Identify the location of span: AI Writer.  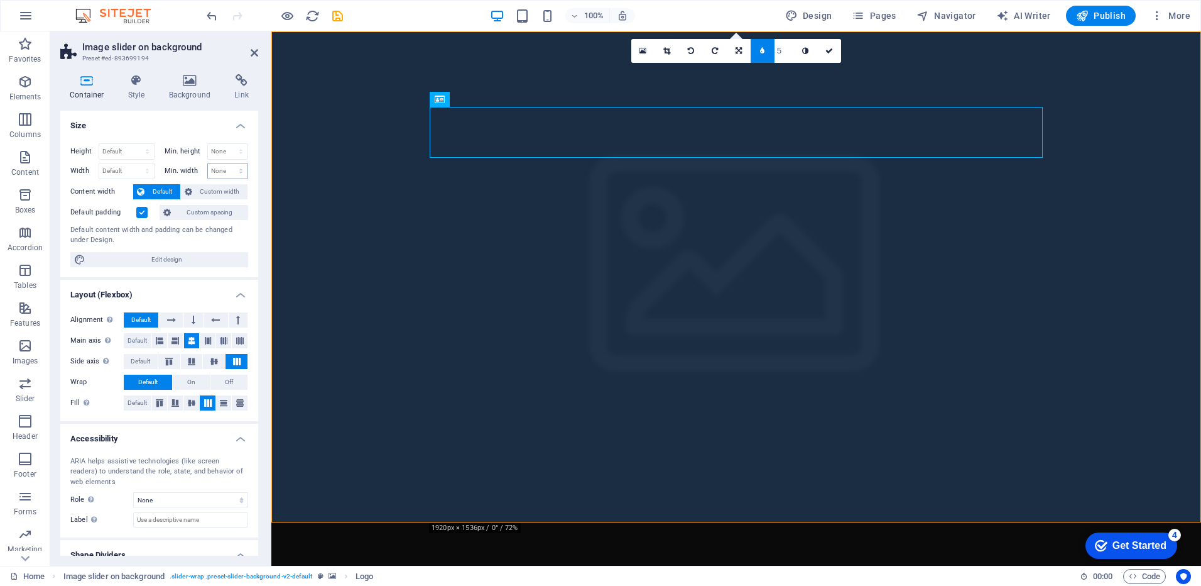
(1023, 16).